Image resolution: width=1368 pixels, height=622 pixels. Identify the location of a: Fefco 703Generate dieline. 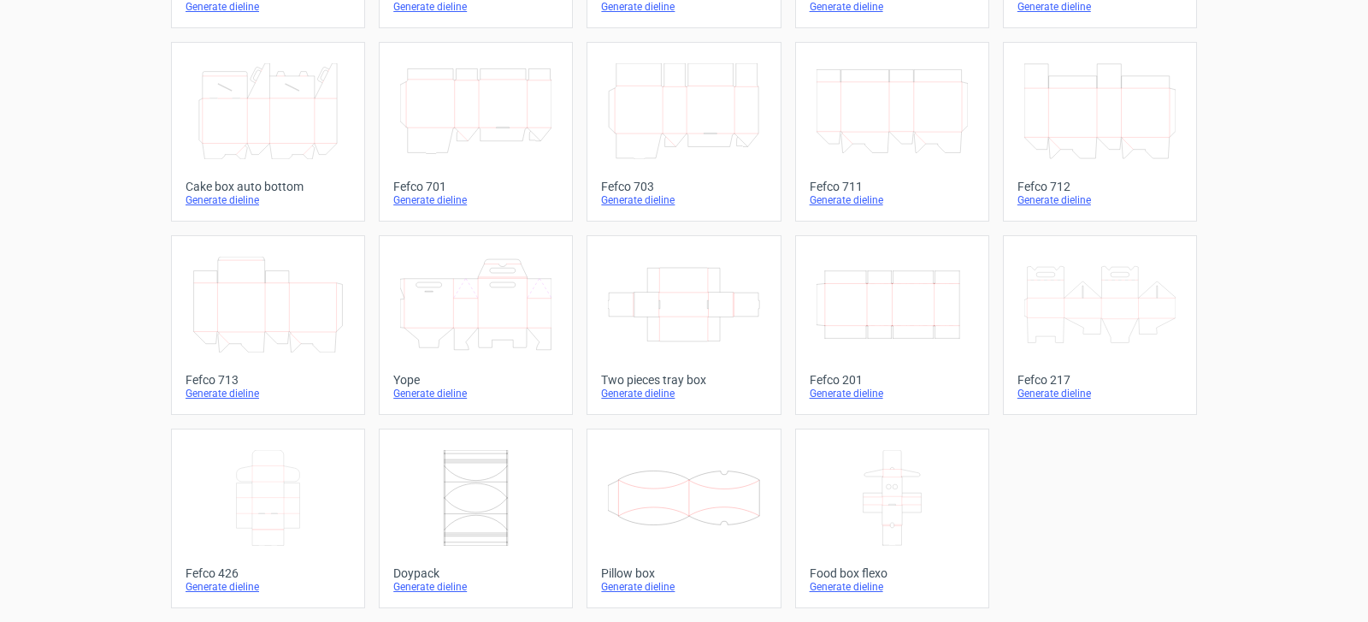
(683, 132).